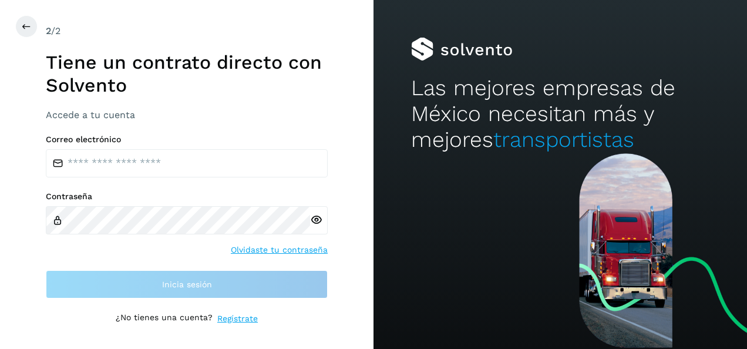 This screenshot has height=349, width=747. I want to click on button: Inicia sesión, so click(187, 284).